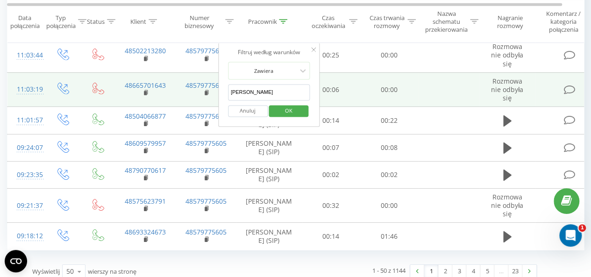  Describe the element at coordinates (510, 21) in the screenshot. I see `div: Nagranie rozmowy` at that location.